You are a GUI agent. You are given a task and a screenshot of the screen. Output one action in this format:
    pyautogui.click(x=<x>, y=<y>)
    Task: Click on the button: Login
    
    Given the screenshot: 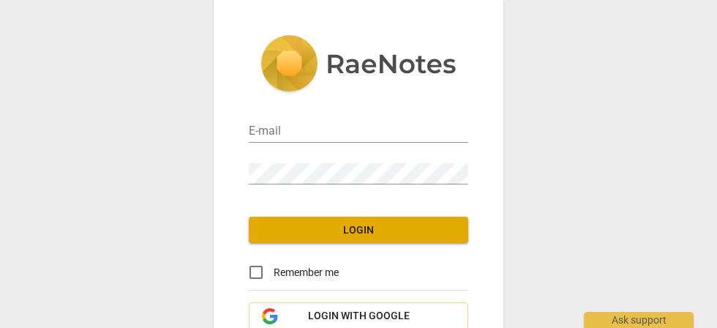 What is the action you would take?
    pyautogui.click(x=359, y=230)
    